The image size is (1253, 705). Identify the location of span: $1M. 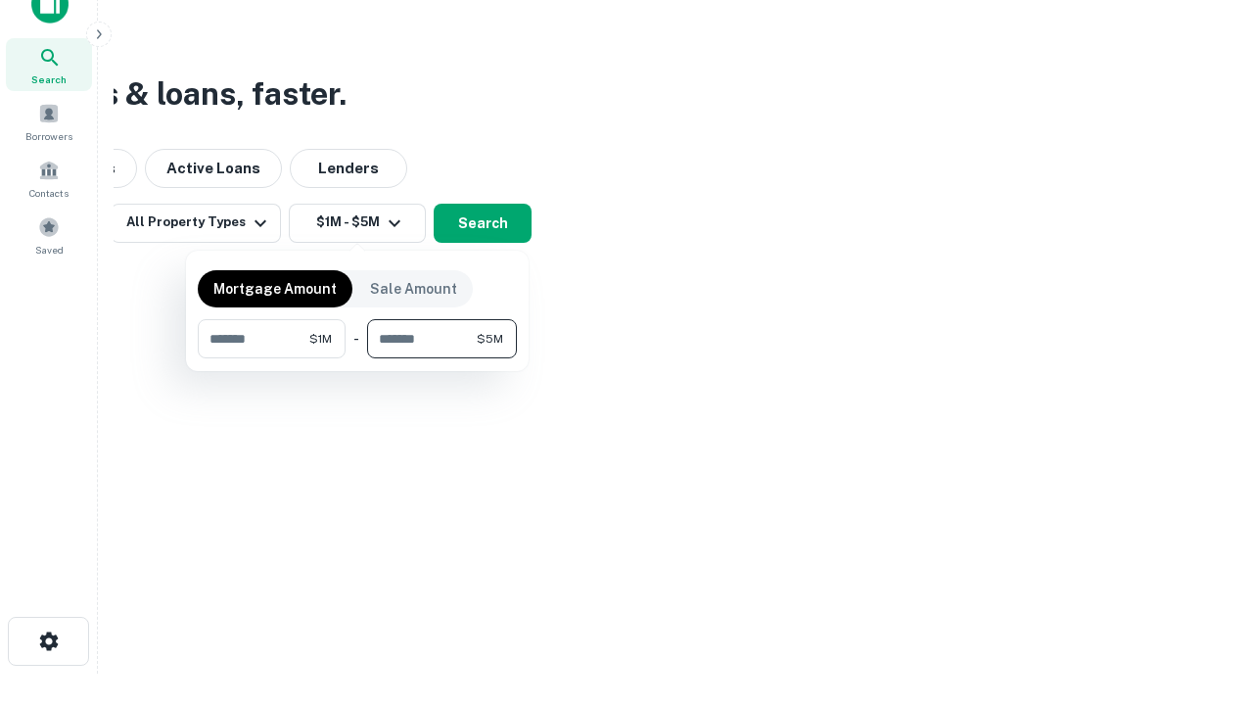
(320, 339).